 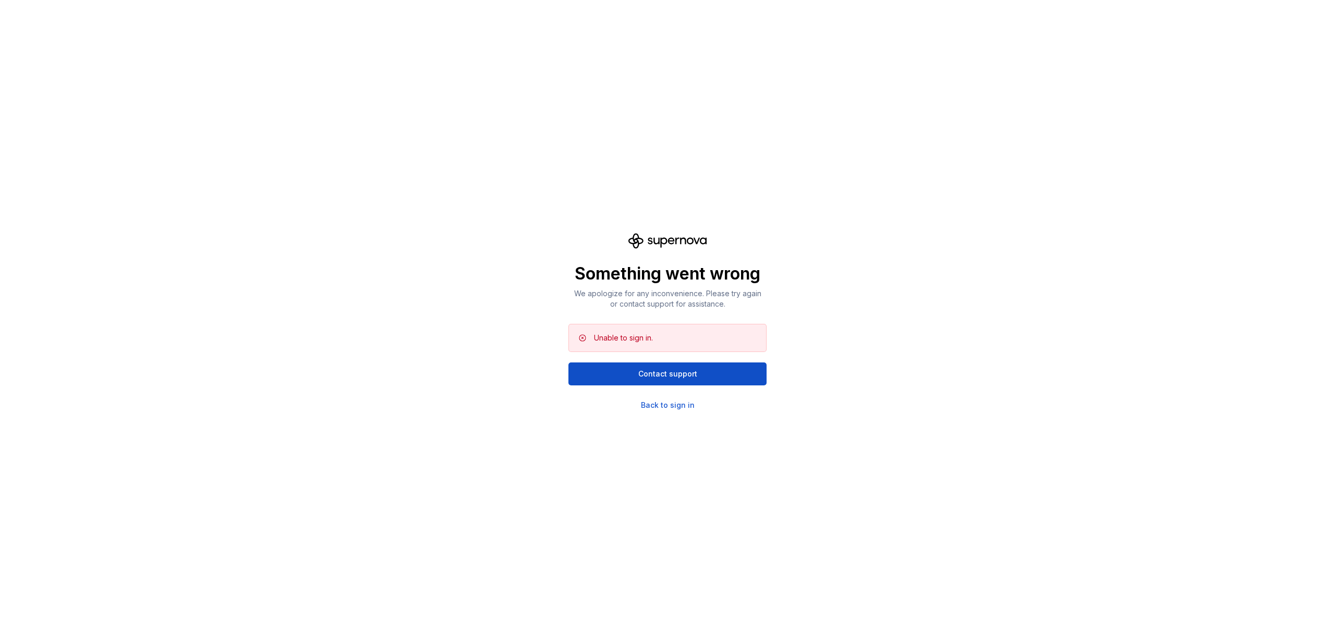 What do you see at coordinates (667, 374) in the screenshot?
I see `button: Contact support` at bounding box center [667, 374].